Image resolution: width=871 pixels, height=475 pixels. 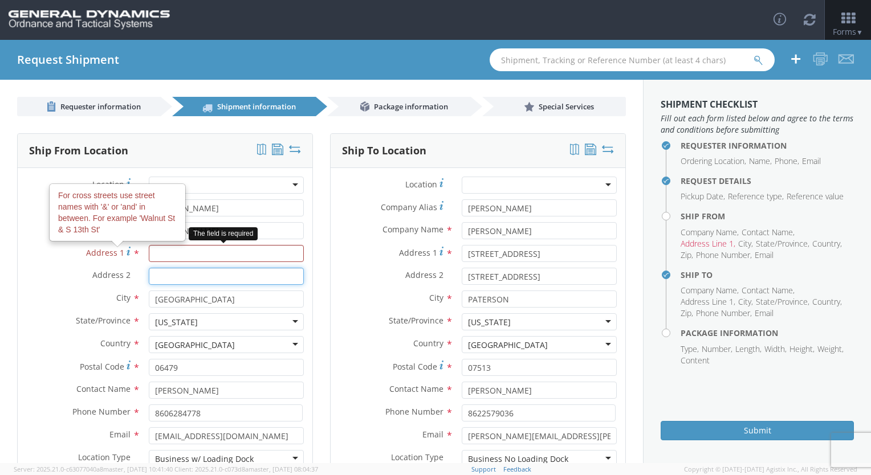 I want to click on span: Forms, so click(x=847, y=31).